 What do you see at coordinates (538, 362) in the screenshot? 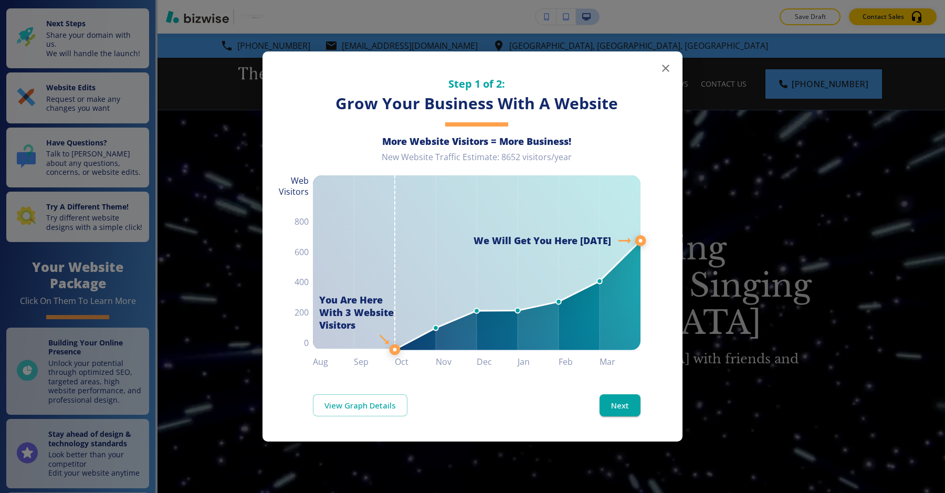
I see `h6: Jan` at bounding box center [538, 362].